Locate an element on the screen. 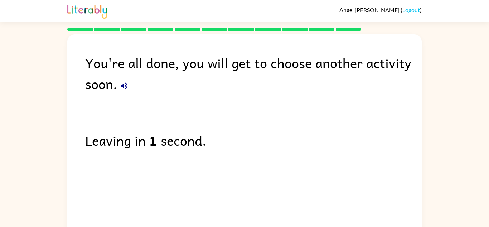 The image size is (489, 227). div: You're all done, you will get to choose another activity soon. is located at coordinates (254, 73).